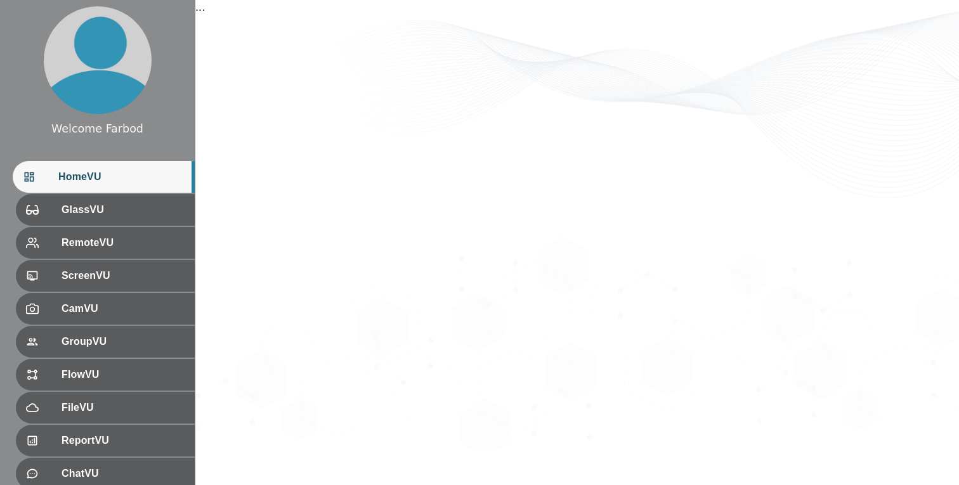 The image size is (959, 485). What do you see at coordinates (123, 474) in the screenshot?
I see `span: ChatVU` at bounding box center [123, 474].